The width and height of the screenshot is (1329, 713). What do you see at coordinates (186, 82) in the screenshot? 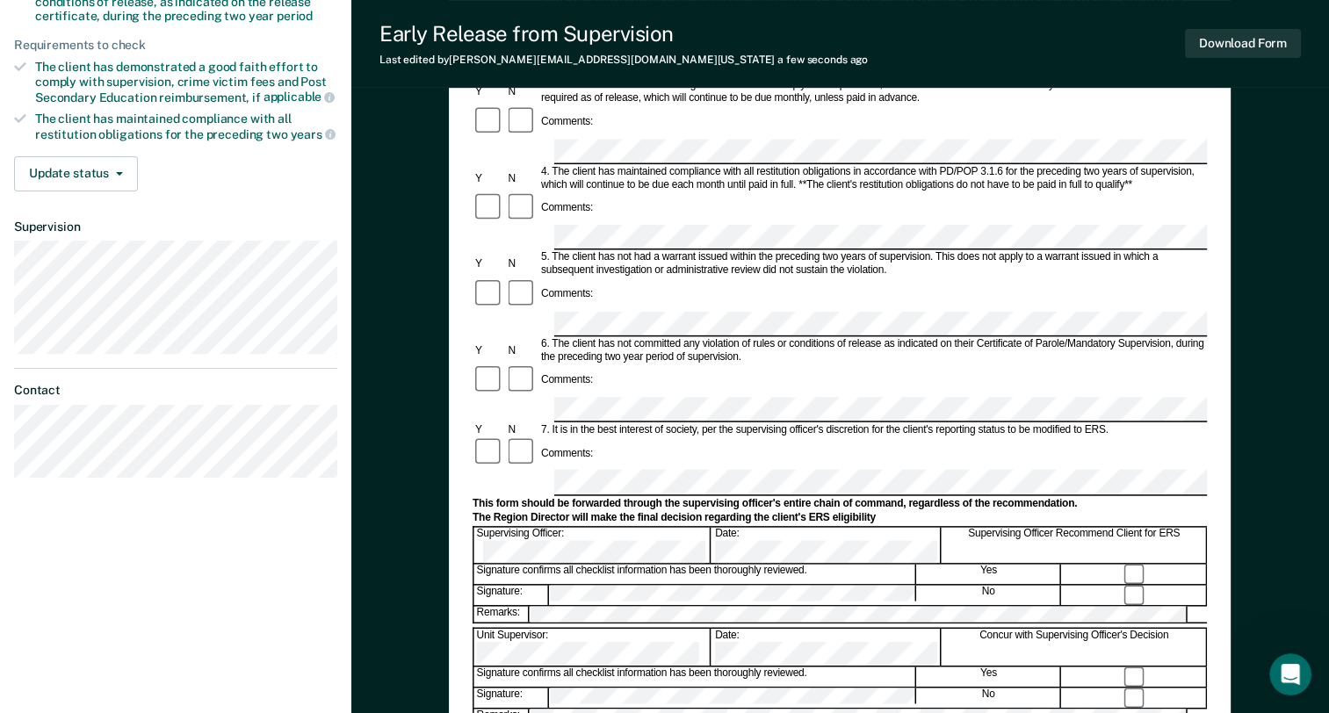
I see `div: The client has demonstrated a good faith effort to comply with supervision, crime victim fees and...` at bounding box center [186, 82].